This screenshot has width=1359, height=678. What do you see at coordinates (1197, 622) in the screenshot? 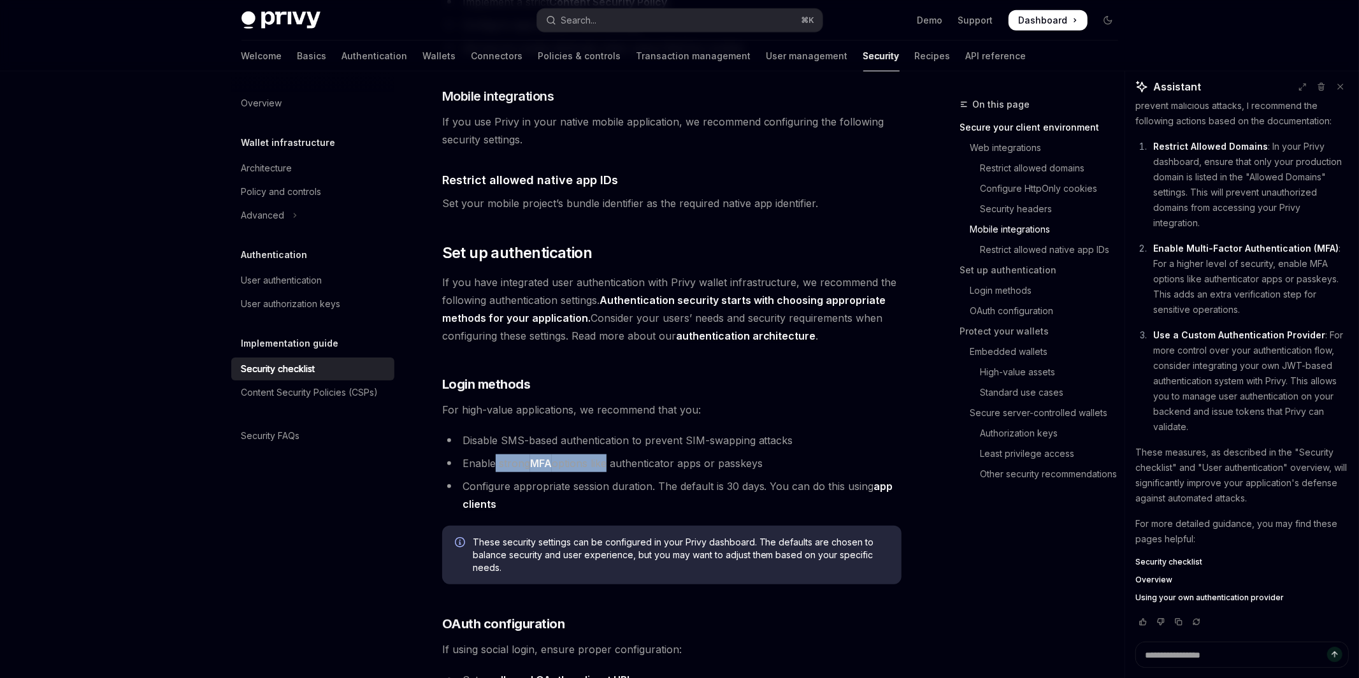
I see `button: Reload last chat` at bounding box center [1197, 622].